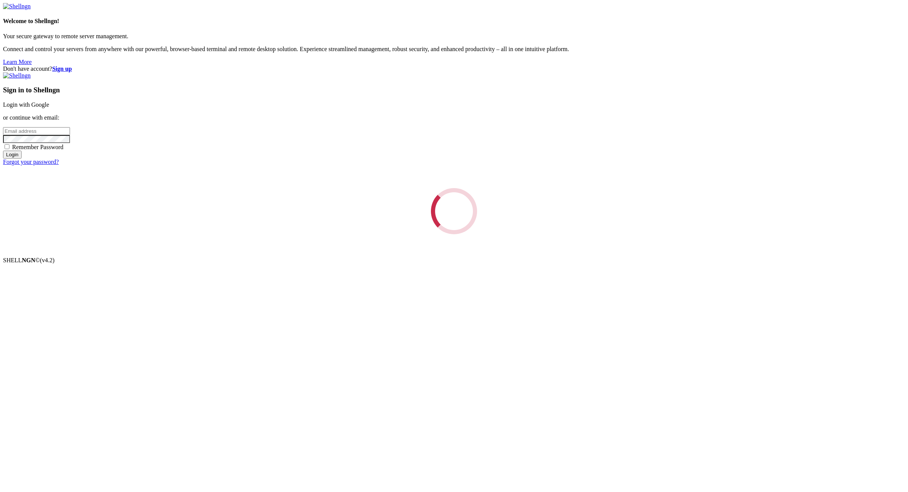  Describe the element at coordinates (12, 154) in the screenshot. I see `input: Login` at that location.